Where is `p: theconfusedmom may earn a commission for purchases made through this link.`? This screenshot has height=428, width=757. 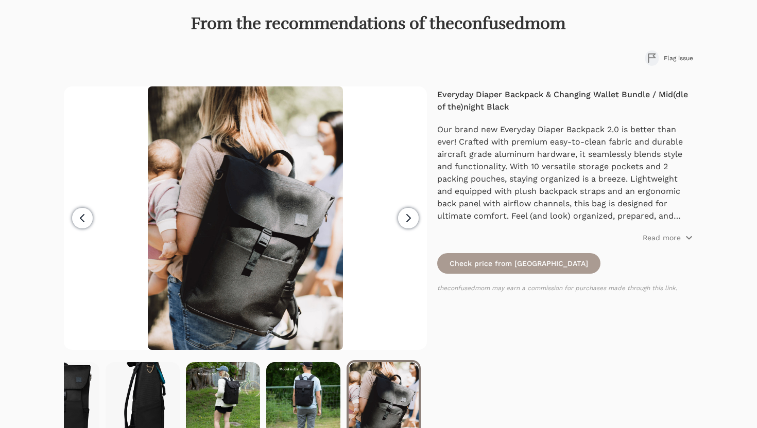 p: theconfusedmom may earn a commission for purchases made through this link. is located at coordinates (565, 288).